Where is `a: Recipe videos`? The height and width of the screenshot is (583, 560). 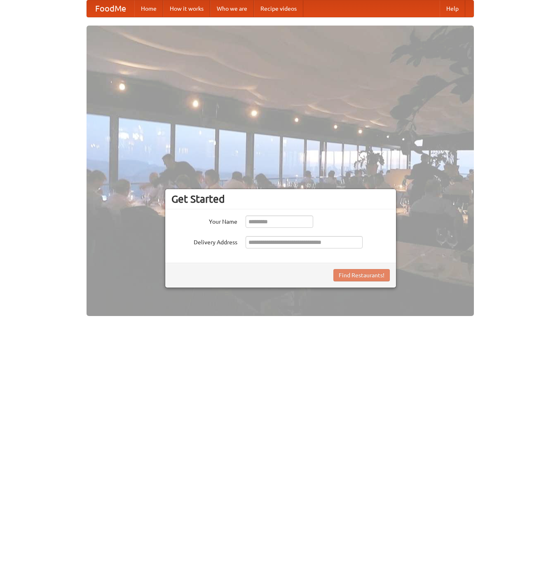
a: Recipe videos is located at coordinates (279, 9).